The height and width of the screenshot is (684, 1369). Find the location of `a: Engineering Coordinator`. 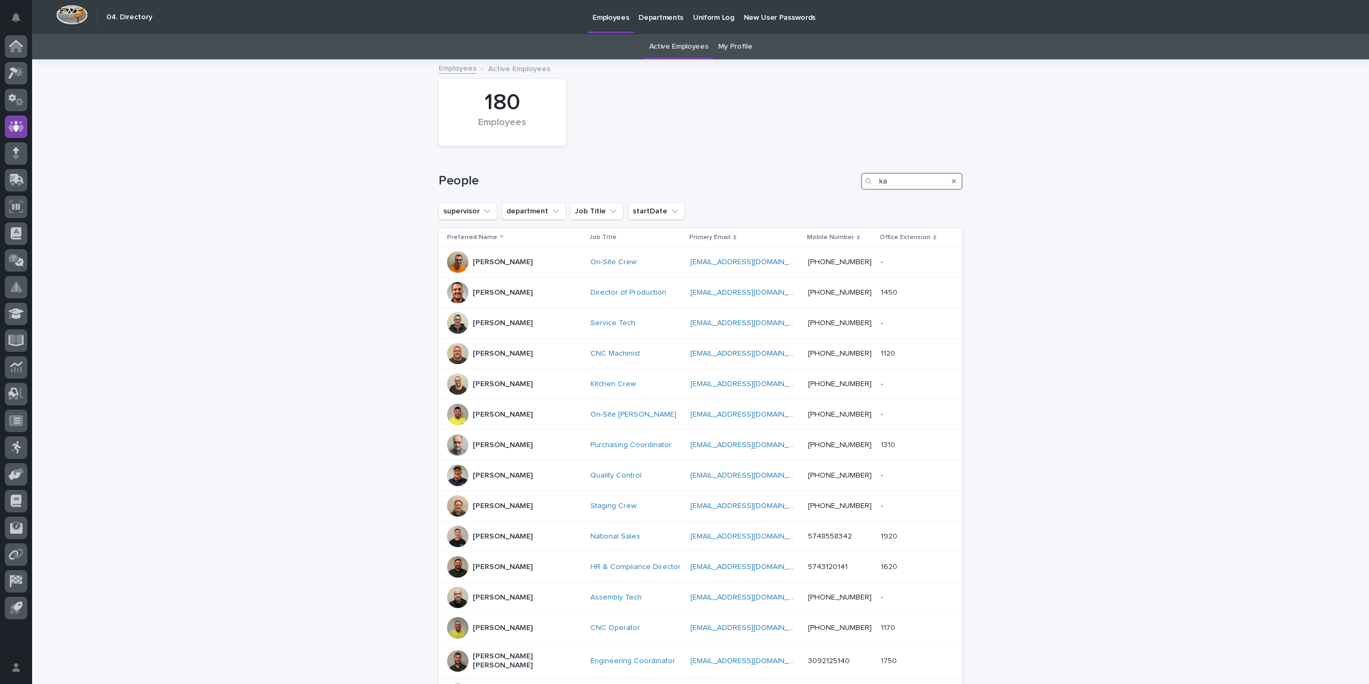

a: Engineering Coordinator is located at coordinates (633, 661).